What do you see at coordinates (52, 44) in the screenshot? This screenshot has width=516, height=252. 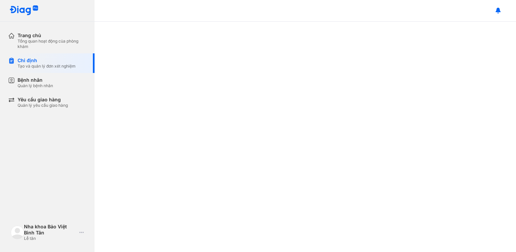 I see `div: Tổng quan hoạt động của phòng khám` at bounding box center [52, 44].